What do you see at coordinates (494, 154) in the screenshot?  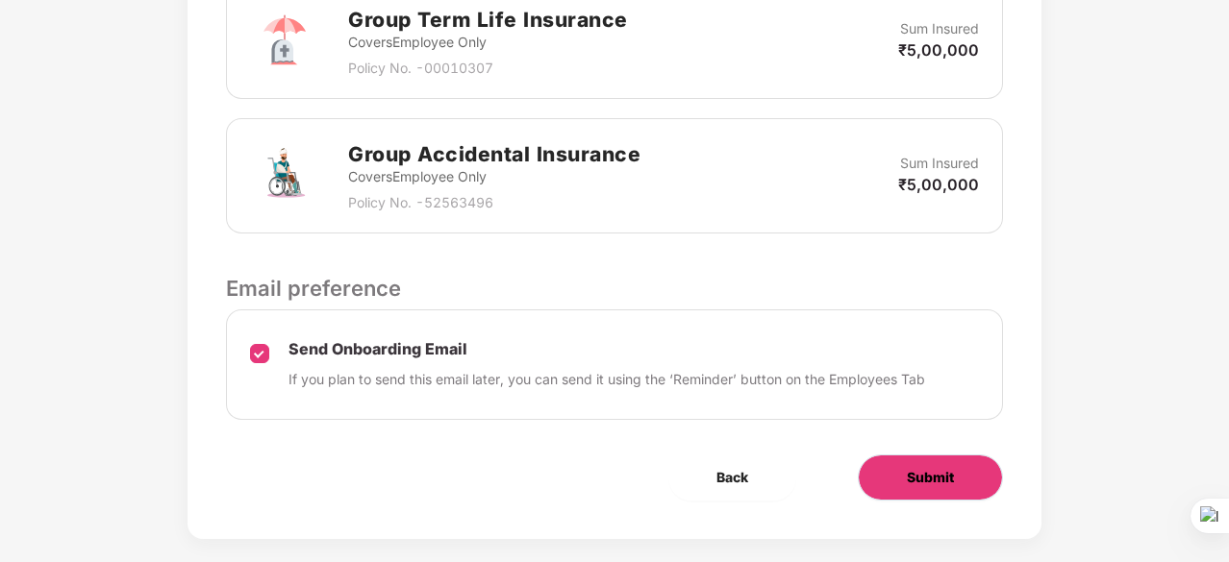 I see `h2: Group Accidental Insurance` at bounding box center [494, 154].